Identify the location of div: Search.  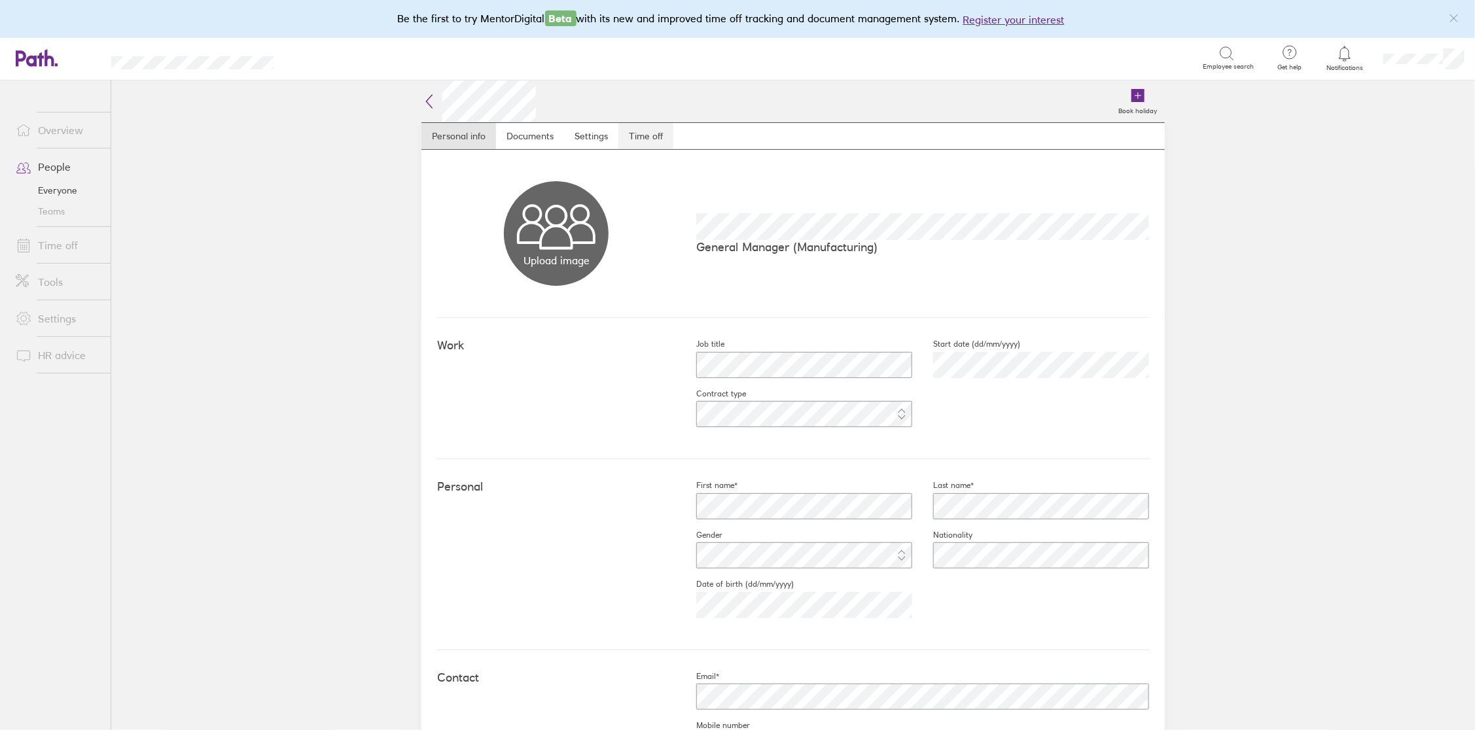
(325, 58).